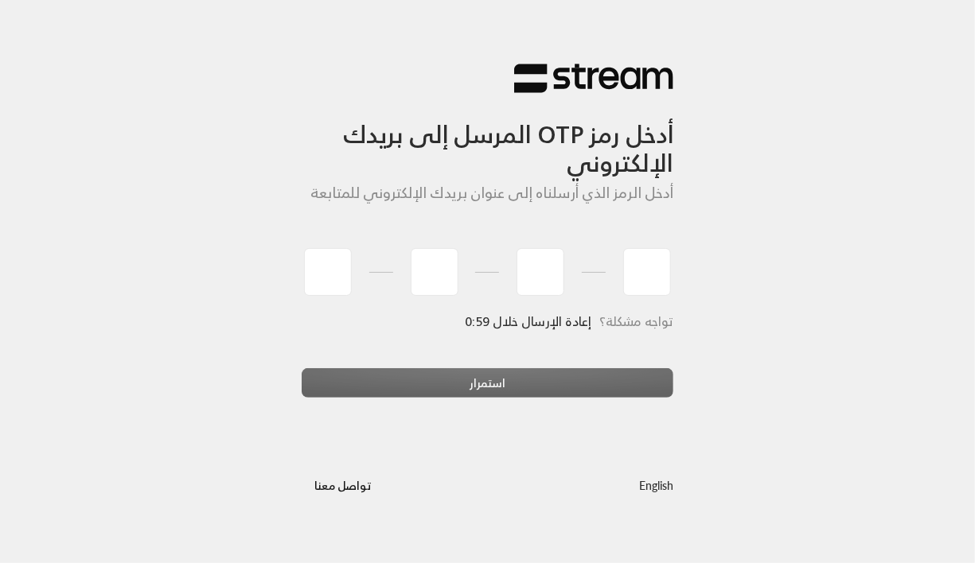  Describe the element at coordinates (593, 78) in the screenshot. I see `img: Stream Logo` at that location.